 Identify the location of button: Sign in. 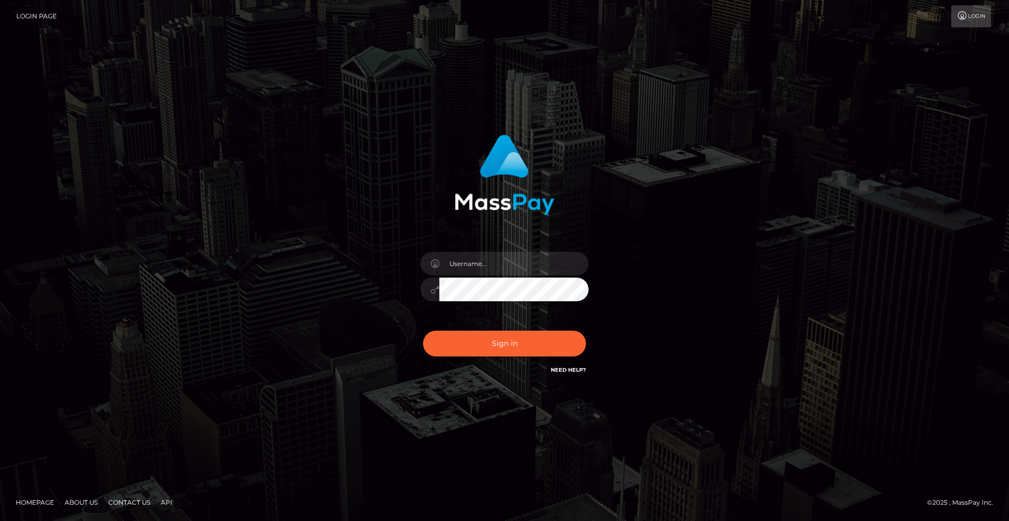
(504, 343).